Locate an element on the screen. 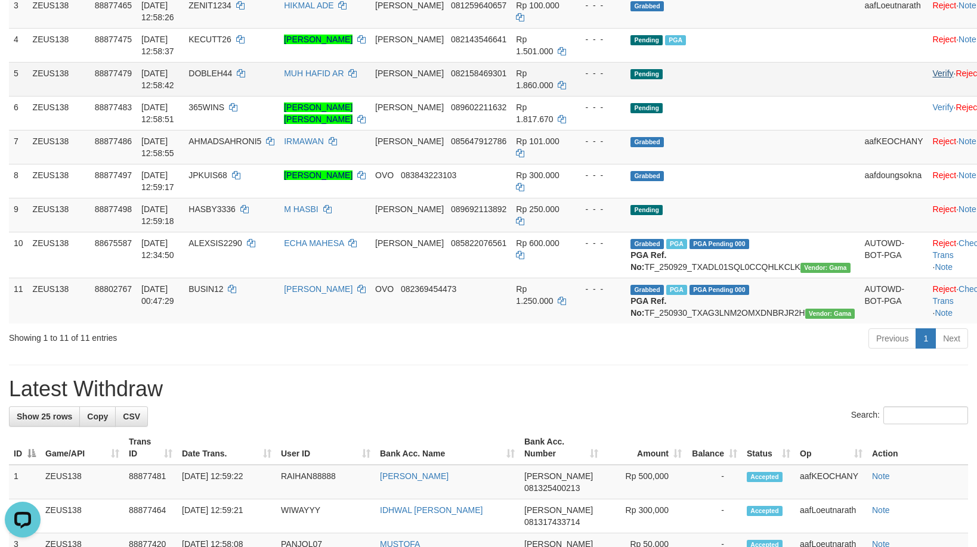 This screenshot has height=547, width=977. td: RAIHAN88888 is located at coordinates (326, 482).